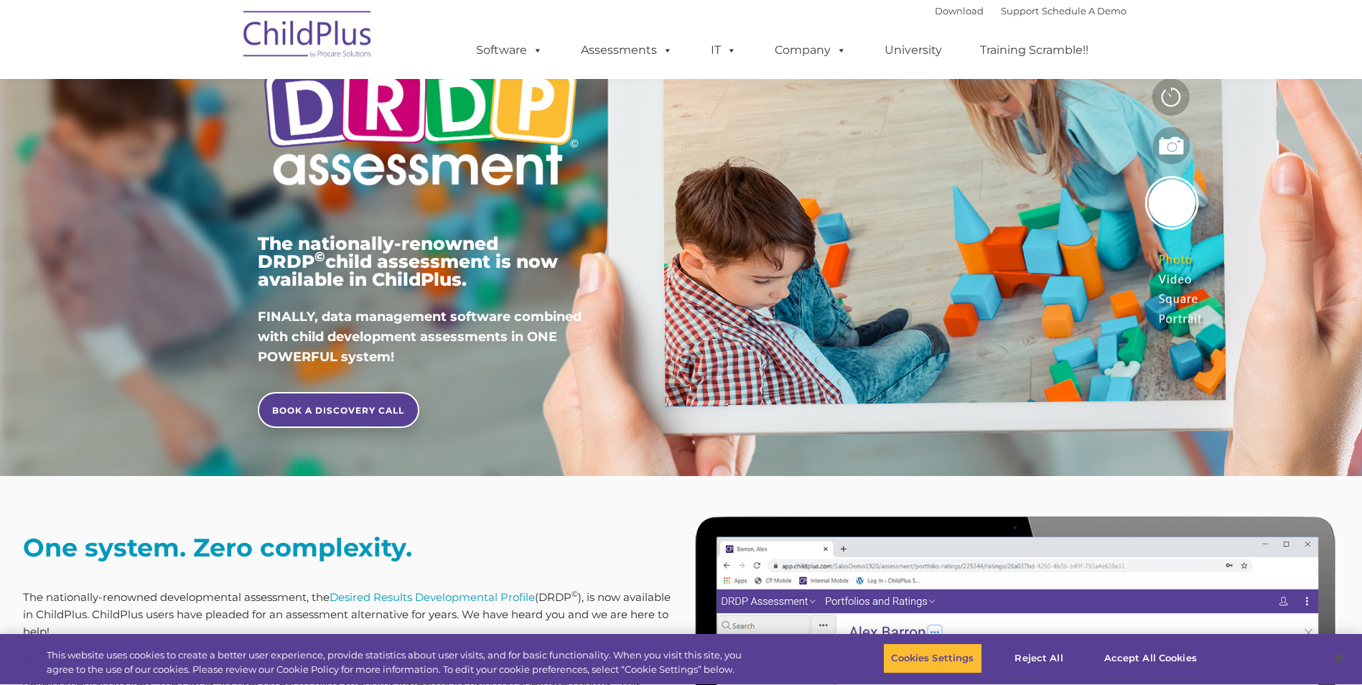 Image resolution: width=1362 pixels, height=685 pixels. I want to click on a: Company, so click(811, 50).